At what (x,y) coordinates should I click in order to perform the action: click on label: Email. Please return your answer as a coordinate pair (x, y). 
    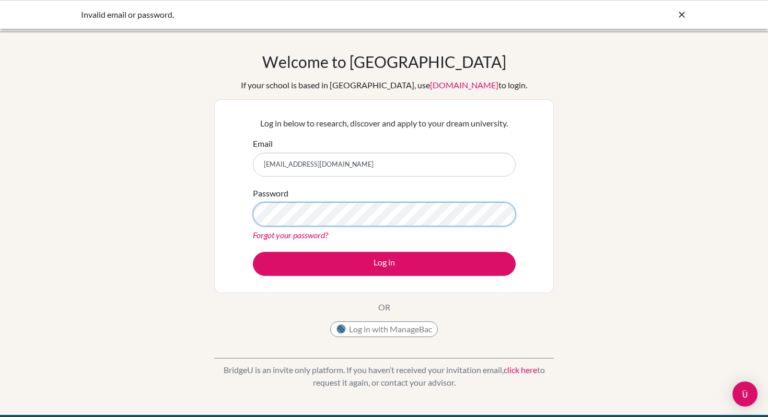
    Looking at the image, I should click on (263, 144).